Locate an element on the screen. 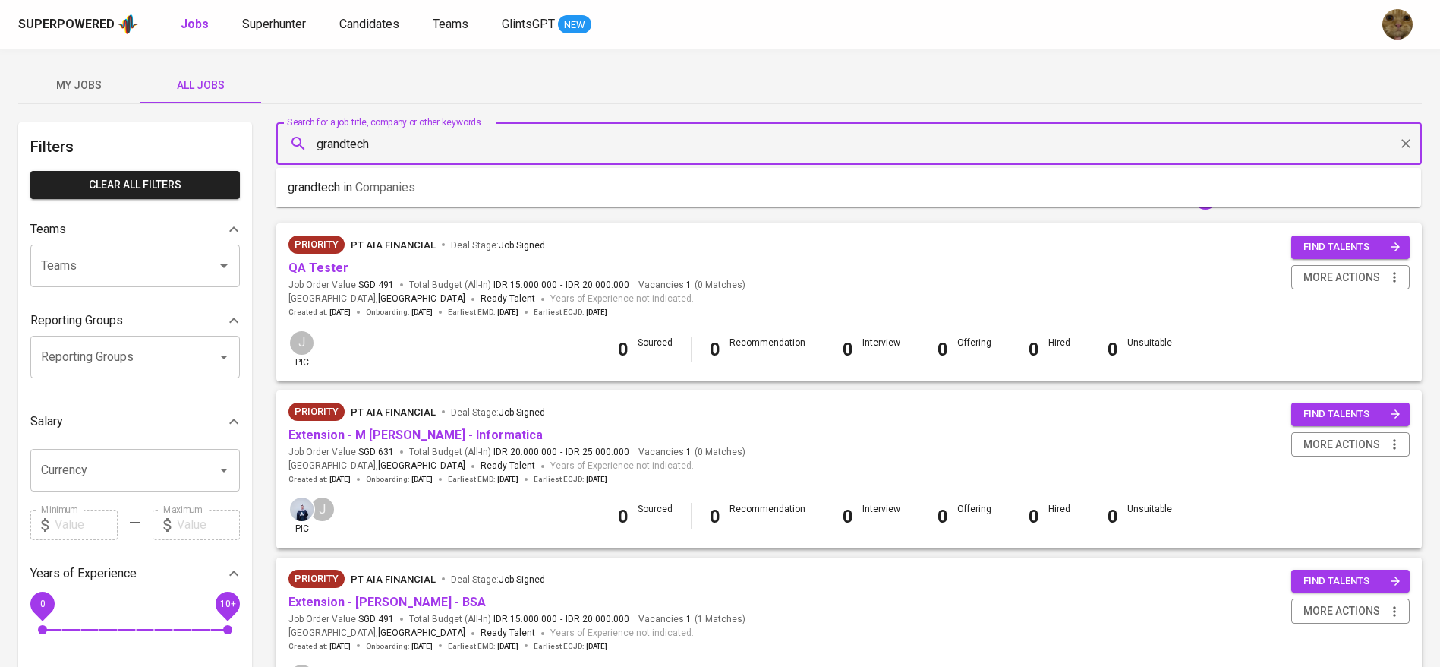 This screenshot has width=1440, height=667. span: Earliest ECJD : is located at coordinates (570, 312).